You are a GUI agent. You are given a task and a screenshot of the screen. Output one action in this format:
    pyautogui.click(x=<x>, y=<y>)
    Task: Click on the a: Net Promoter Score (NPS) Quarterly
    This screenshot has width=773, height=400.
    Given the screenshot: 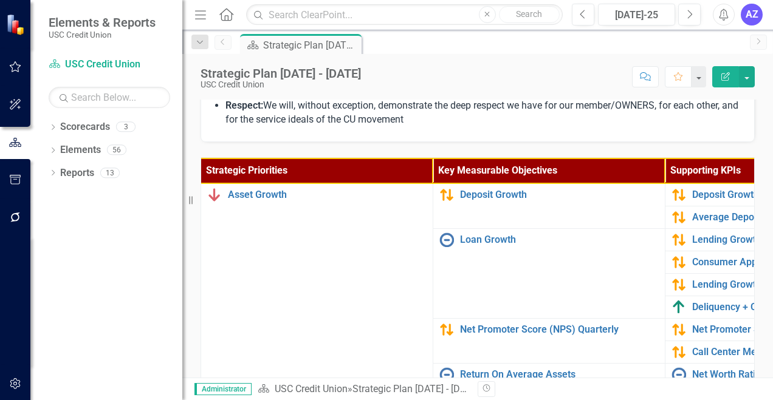 What is the action you would take?
    pyautogui.click(x=559, y=330)
    